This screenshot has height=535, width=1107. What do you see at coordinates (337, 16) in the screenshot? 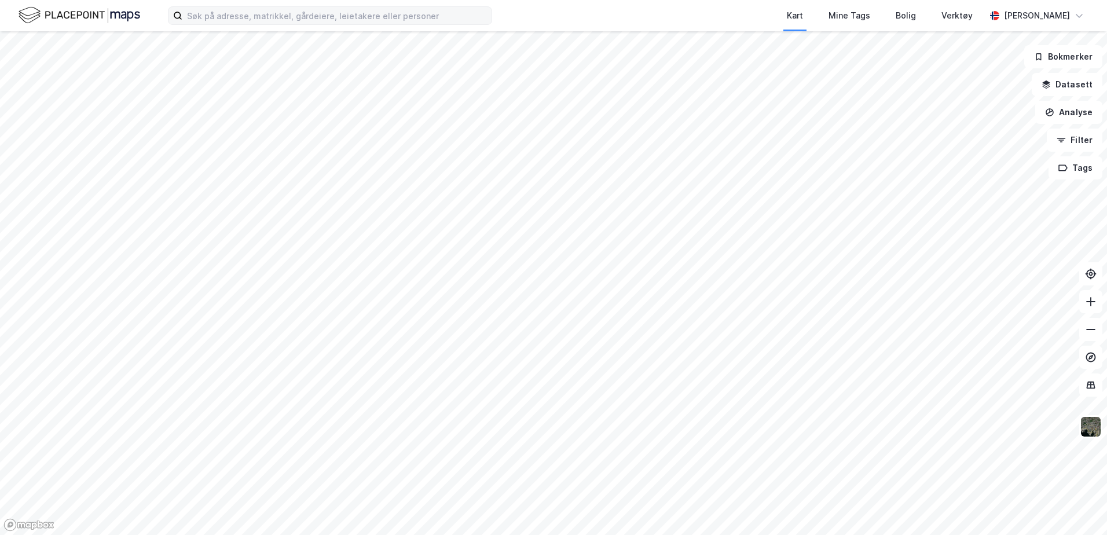
I see `input: Søk på adresse, matrikkel, gårdeiere, leietakere eller personer` at bounding box center [337, 16].